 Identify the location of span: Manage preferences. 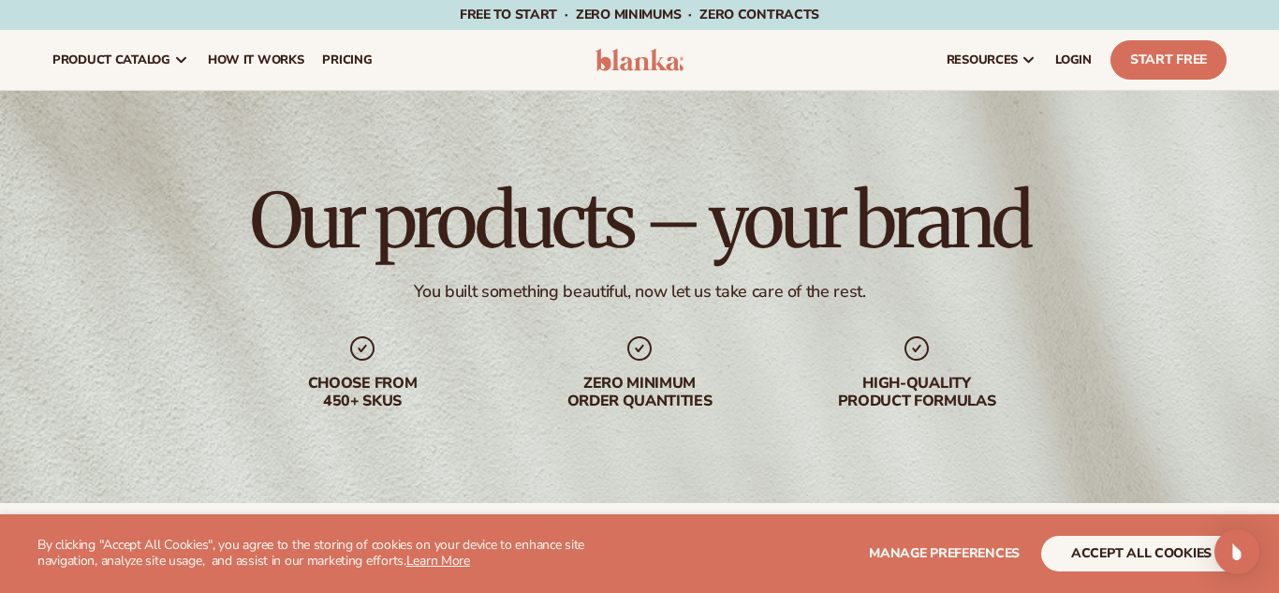
(944, 552).